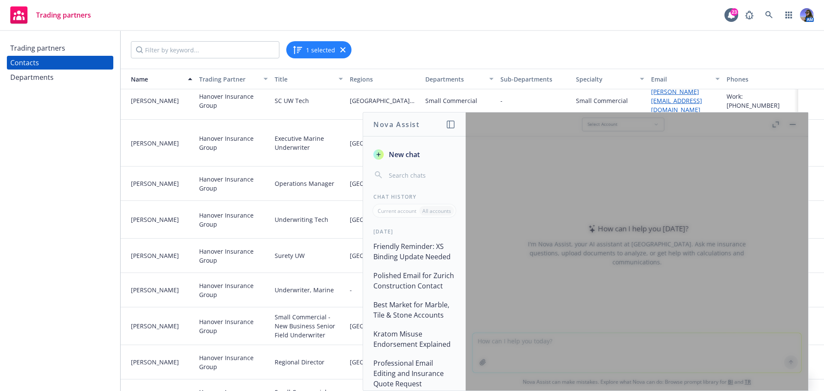 This screenshot has width=824, height=391. I want to click on input: Search chats, so click(421, 175).